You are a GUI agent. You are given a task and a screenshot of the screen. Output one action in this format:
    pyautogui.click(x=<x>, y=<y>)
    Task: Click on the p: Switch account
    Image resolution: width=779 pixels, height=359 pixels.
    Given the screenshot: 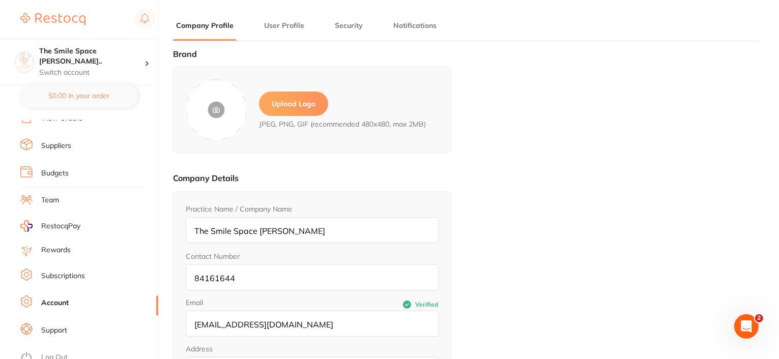 What is the action you would take?
    pyautogui.click(x=92, y=73)
    